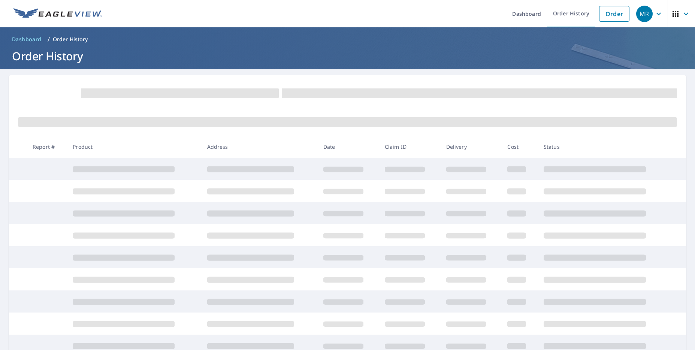 The width and height of the screenshot is (695, 350). Describe the element at coordinates (27, 39) in the screenshot. I see `span: Dashboard` at that location.